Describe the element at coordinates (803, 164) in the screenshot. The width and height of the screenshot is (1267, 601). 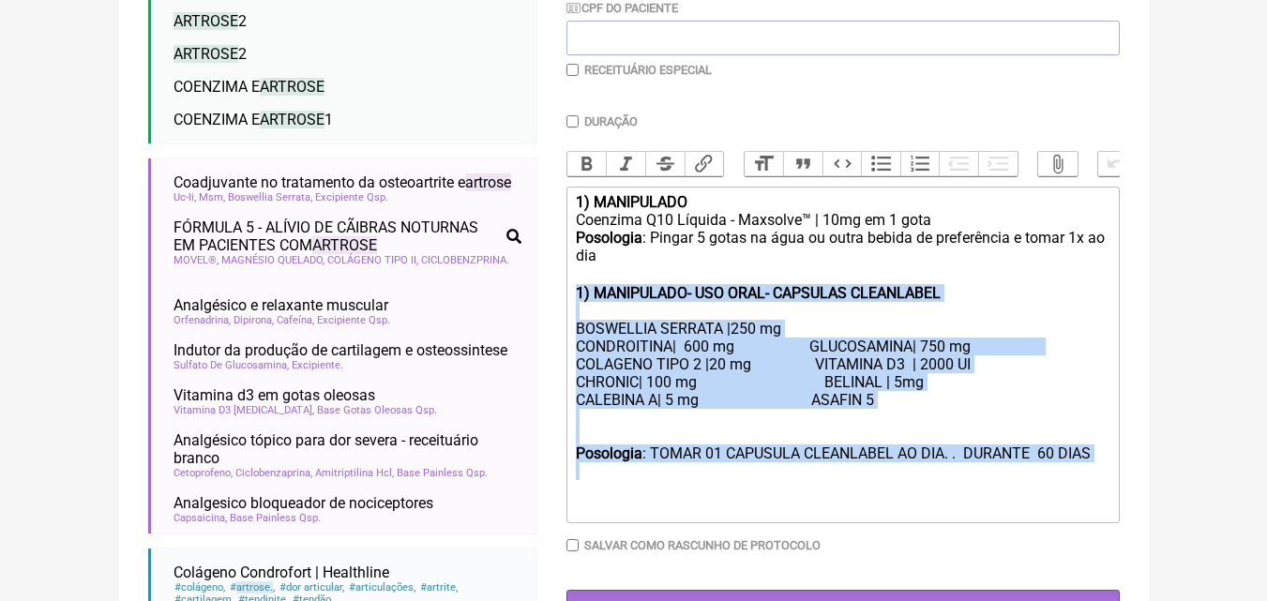
I see `button: Quote` at that location.